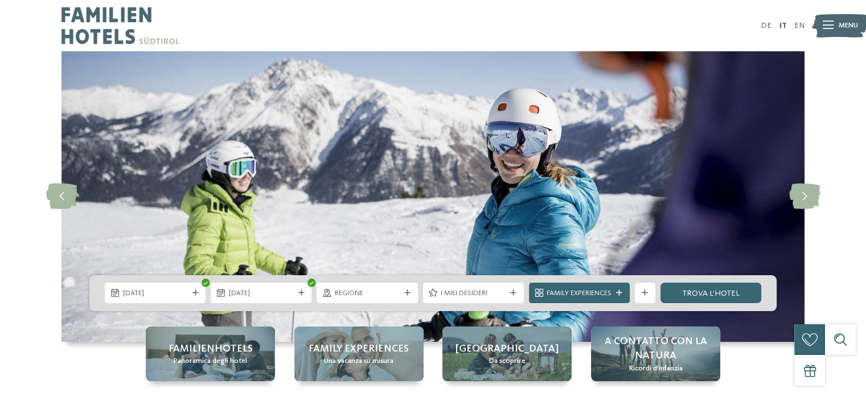 This screenshot has width=866, height=396. Describe the element at coordinates (800, 26) in the screenshot. I see `a: EN` at that location.